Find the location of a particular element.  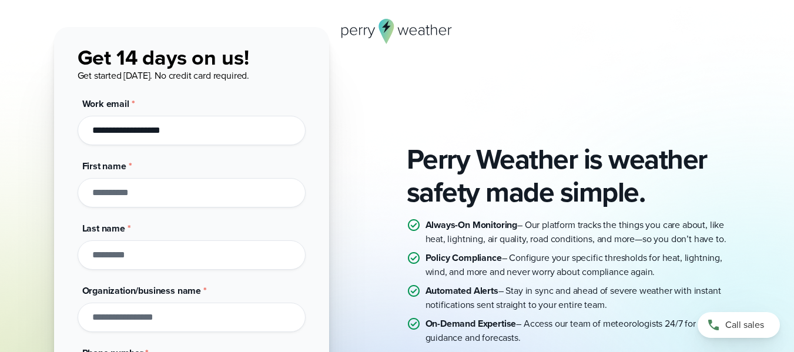

p: – Our platform tracks the things you care about, like heat, lightning, air quality, road conditio... is located at coordinates (583, 232).